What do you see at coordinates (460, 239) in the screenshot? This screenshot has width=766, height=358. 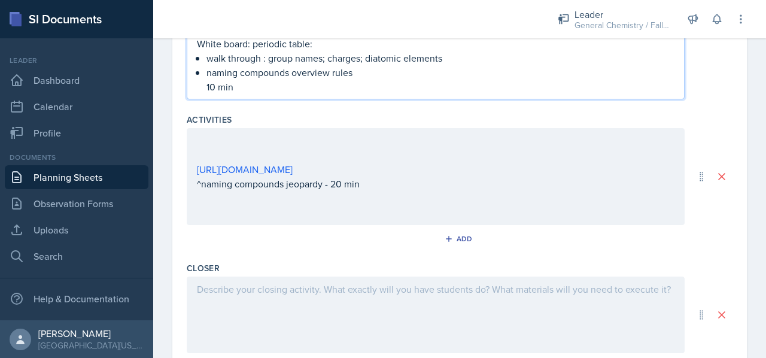 I see `div: Add` at bounding box center [460, 239].